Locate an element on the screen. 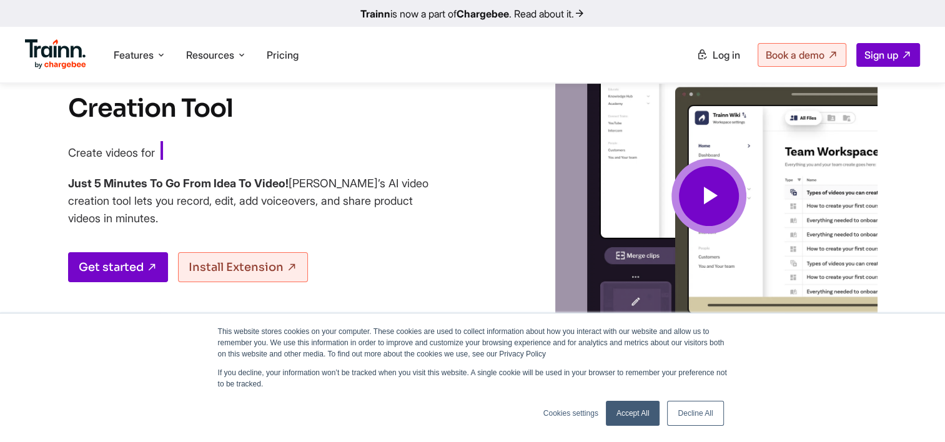  span: Create videos for is located at coordinates (111, 152).